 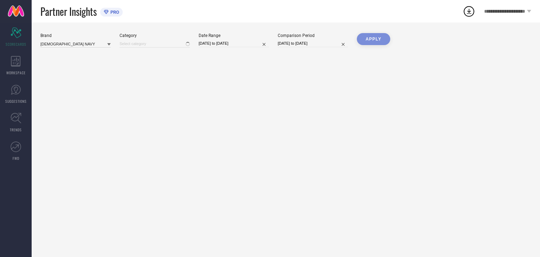 I want to click on div: Open download list, so click(x=469, y=11).